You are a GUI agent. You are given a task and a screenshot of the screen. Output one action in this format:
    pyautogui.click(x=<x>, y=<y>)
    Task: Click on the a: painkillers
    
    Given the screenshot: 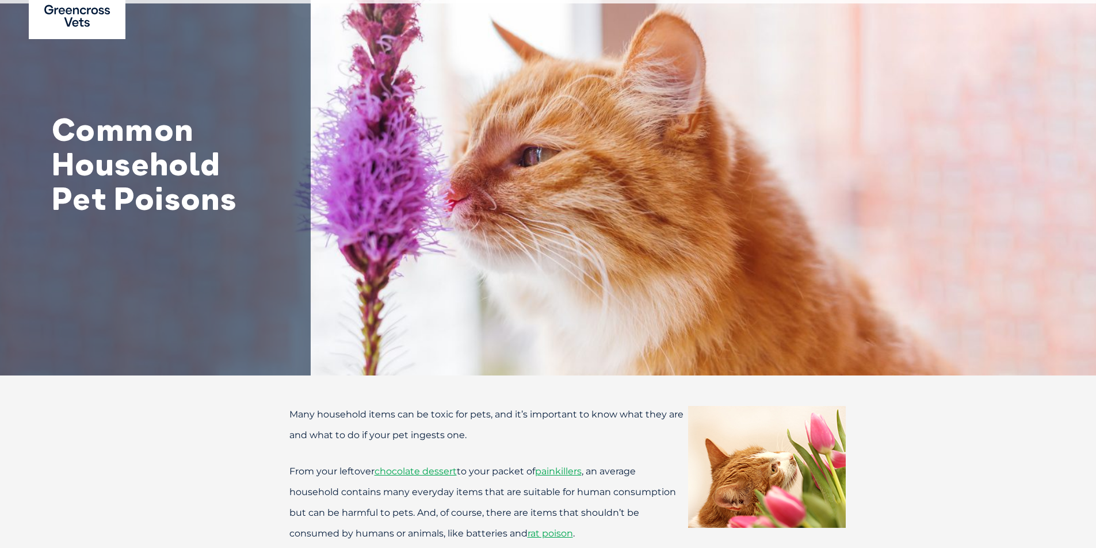 What is the action you would take?
    pyautogui.click(x=558, y=471)
    